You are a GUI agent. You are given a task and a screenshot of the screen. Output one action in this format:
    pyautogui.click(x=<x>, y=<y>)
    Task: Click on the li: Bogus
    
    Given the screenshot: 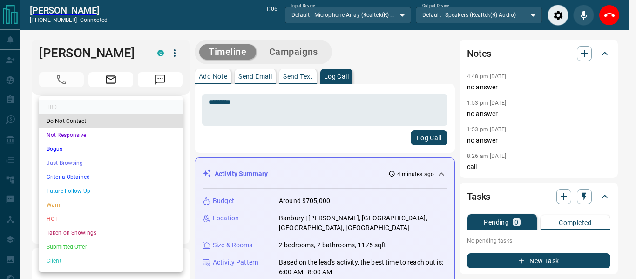 What is the action you would take?
    pyautogui.click(x=111, y=149)
    